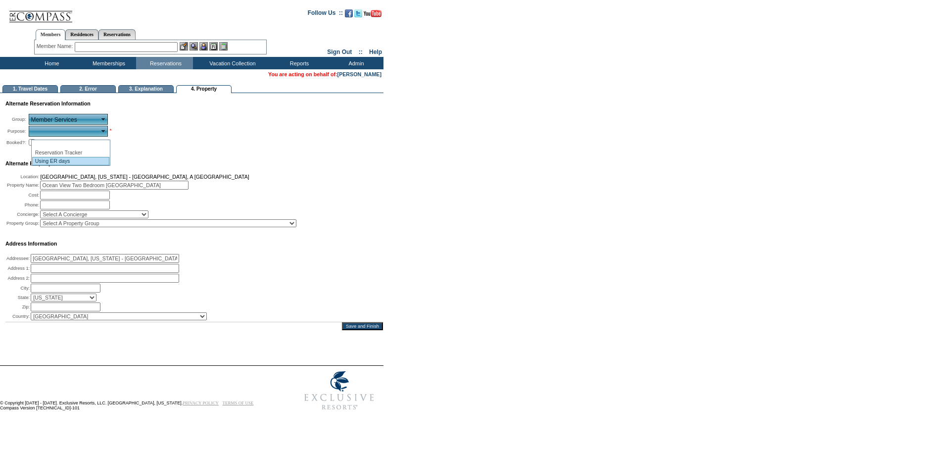  I want to click on td: Memberships, so click(107, 63).